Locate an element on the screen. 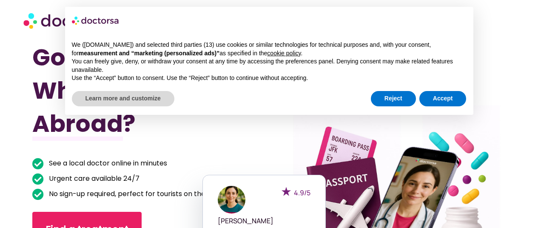 The width and height of the screenshot is (538, 228). p: You can freely give, deny, or withdraw your consent at any time by accessing the preferences pane... is located at coordinates (269, 66).